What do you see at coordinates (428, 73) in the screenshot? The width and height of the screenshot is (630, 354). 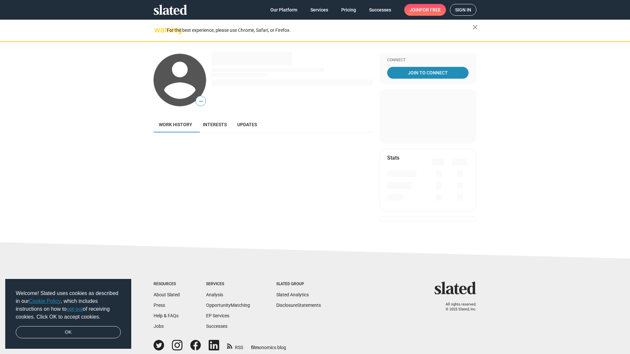 I see `span: Join To Connect` at bounding box center [428, 73].